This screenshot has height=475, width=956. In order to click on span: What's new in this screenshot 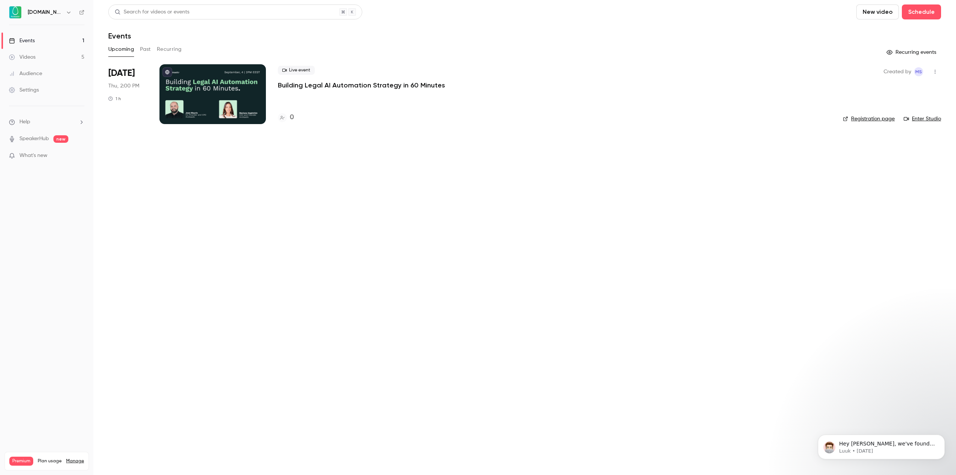, I will do `click(33, 155)`.